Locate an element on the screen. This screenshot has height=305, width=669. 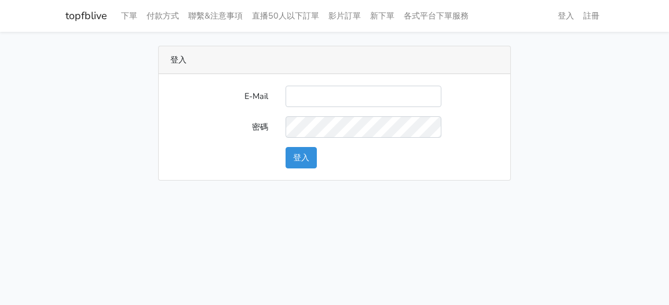
a: 直播50人以下訂單 is located at coordinates (286, 16).